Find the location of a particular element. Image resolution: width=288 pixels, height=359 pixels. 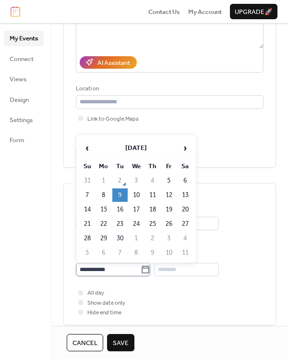

td: 29 is located at coordinates (104, 238).